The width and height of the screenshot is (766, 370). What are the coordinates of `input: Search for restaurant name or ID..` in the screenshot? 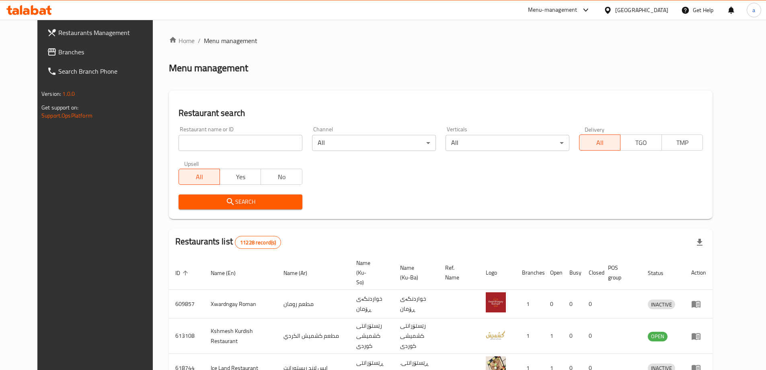 It's located at (240, 143).